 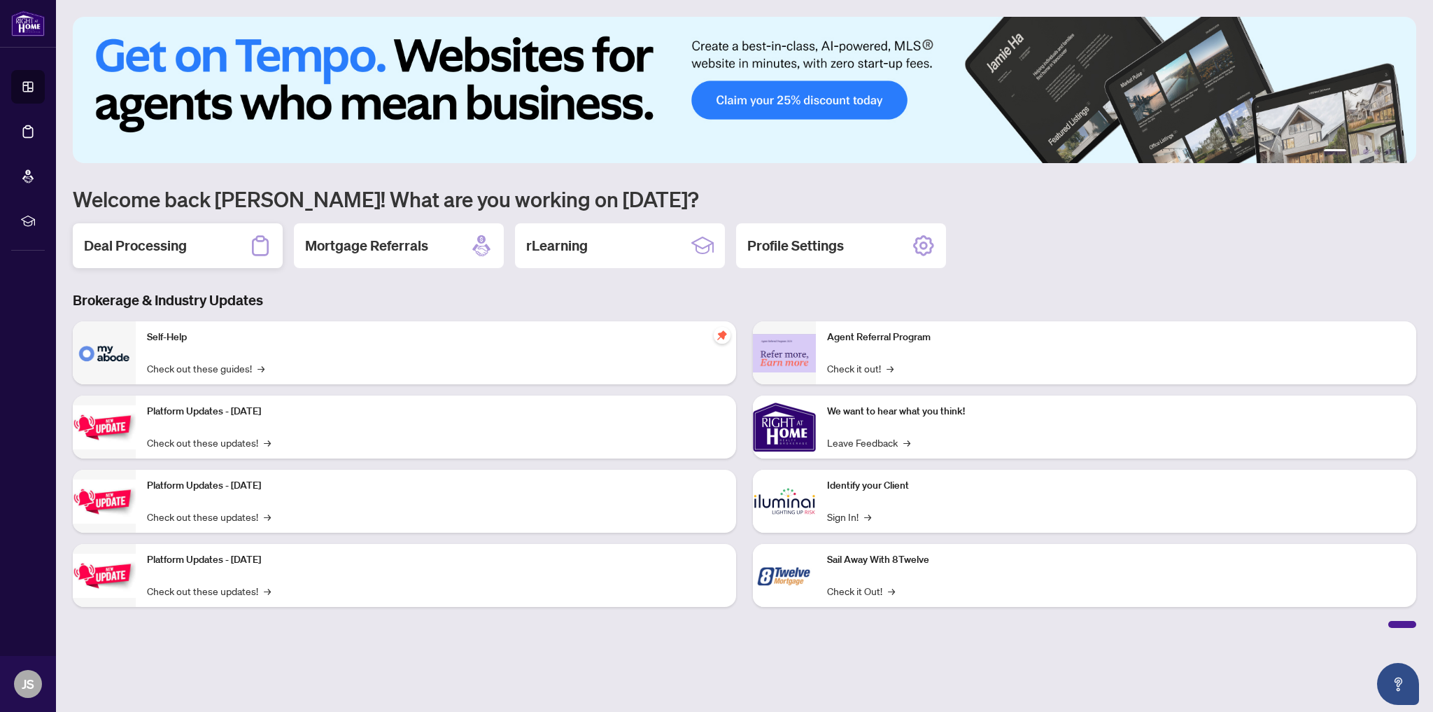 What do you see at coordinates (1116, 560) in the screenshot?
I see `p: Sail Away With 8Twelve` at bounding box center [1116, 560].